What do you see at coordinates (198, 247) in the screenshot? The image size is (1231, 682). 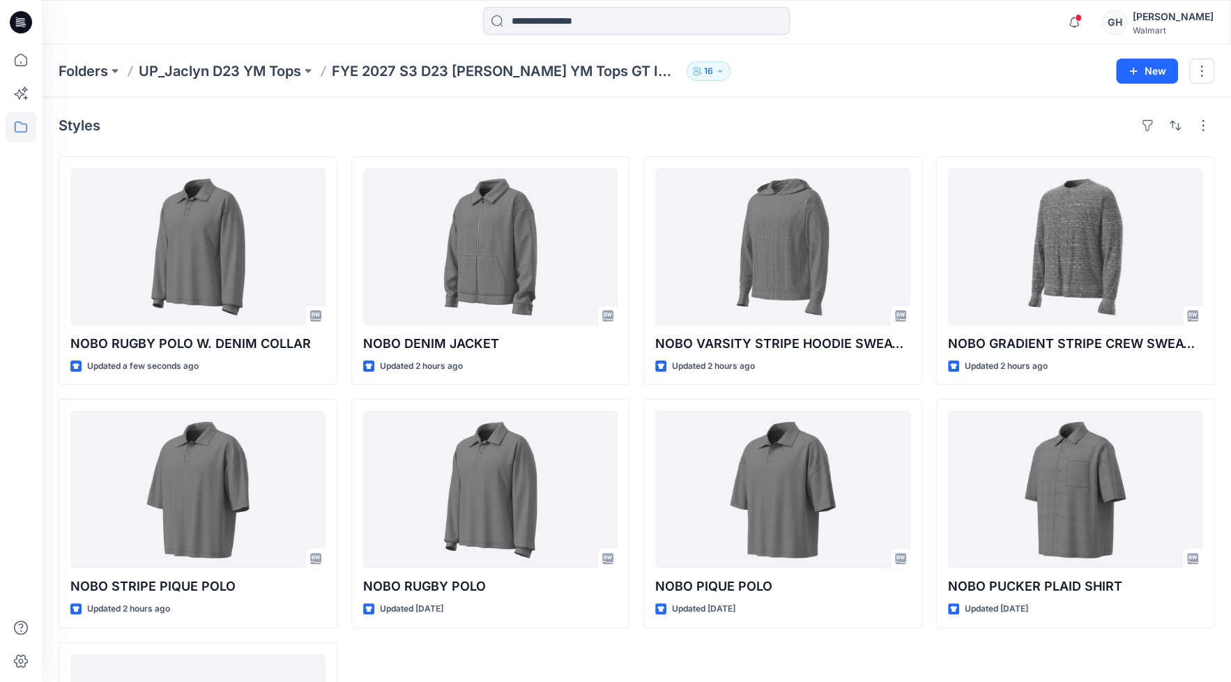 I see `a: NOBO RUGBY POLO W. DENIM COLLAR` at bounding box center [198, 247].